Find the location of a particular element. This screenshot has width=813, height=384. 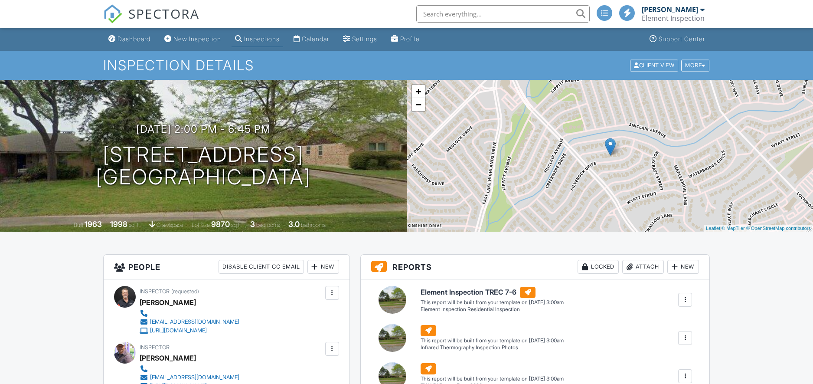

img: The Best Home Inspection Software - Spectora is located at coordinates (113, 14).